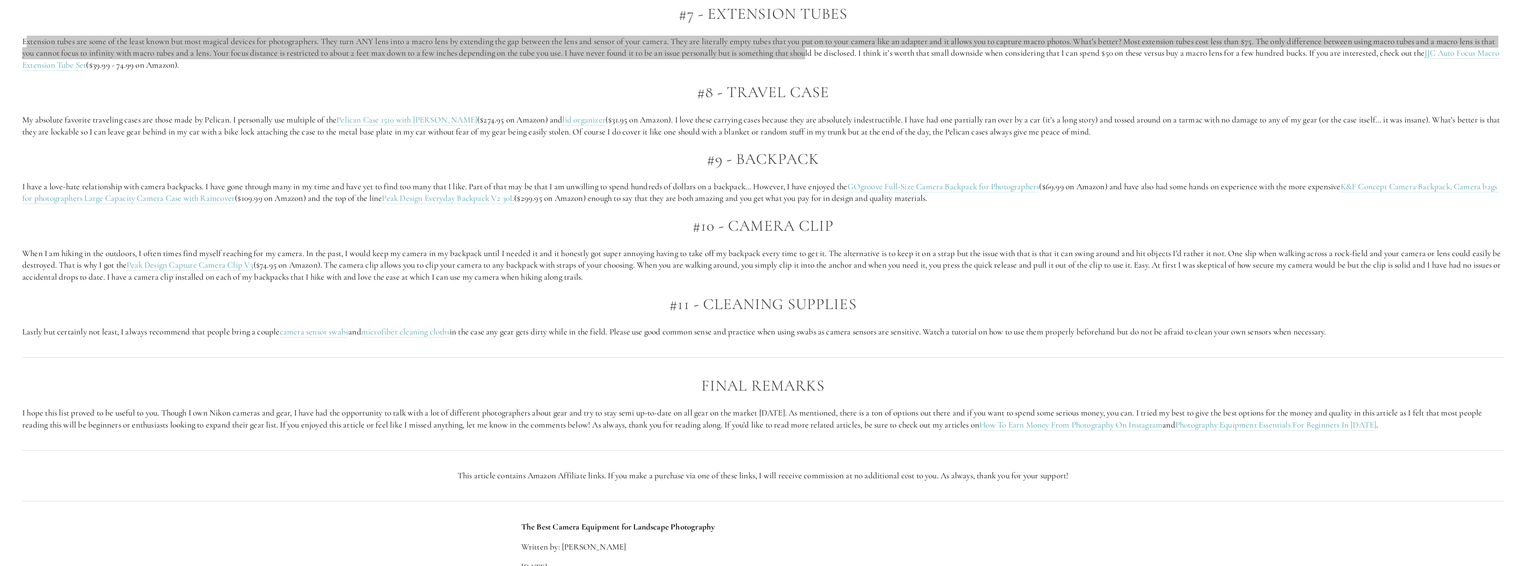  Describe the element at coordinates (763, 226) in the screenshot. I see `h2: #10 - Camera clip` at that location.